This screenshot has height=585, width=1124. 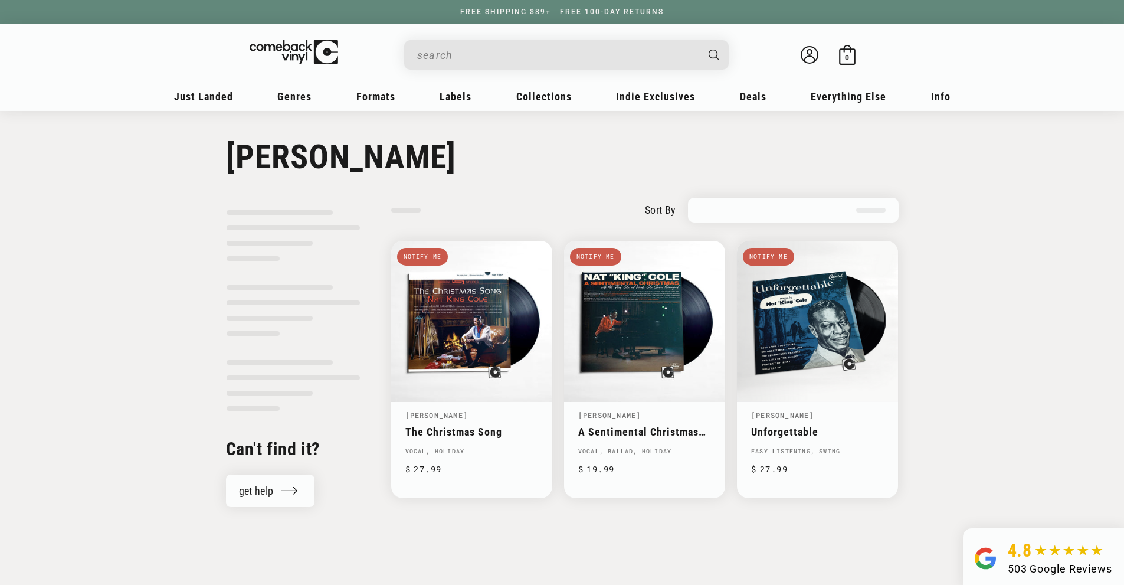 What do you see at coordinates (557, 55) in the screenshot?
I see `input: search` at bounding box center [557, 55].